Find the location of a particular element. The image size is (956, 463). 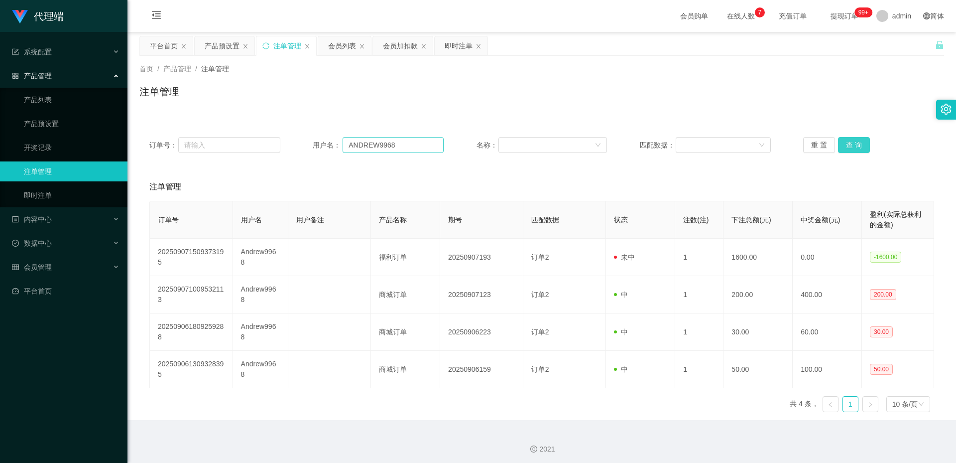

td: 20250907193 is located at coordinates (482, 257).